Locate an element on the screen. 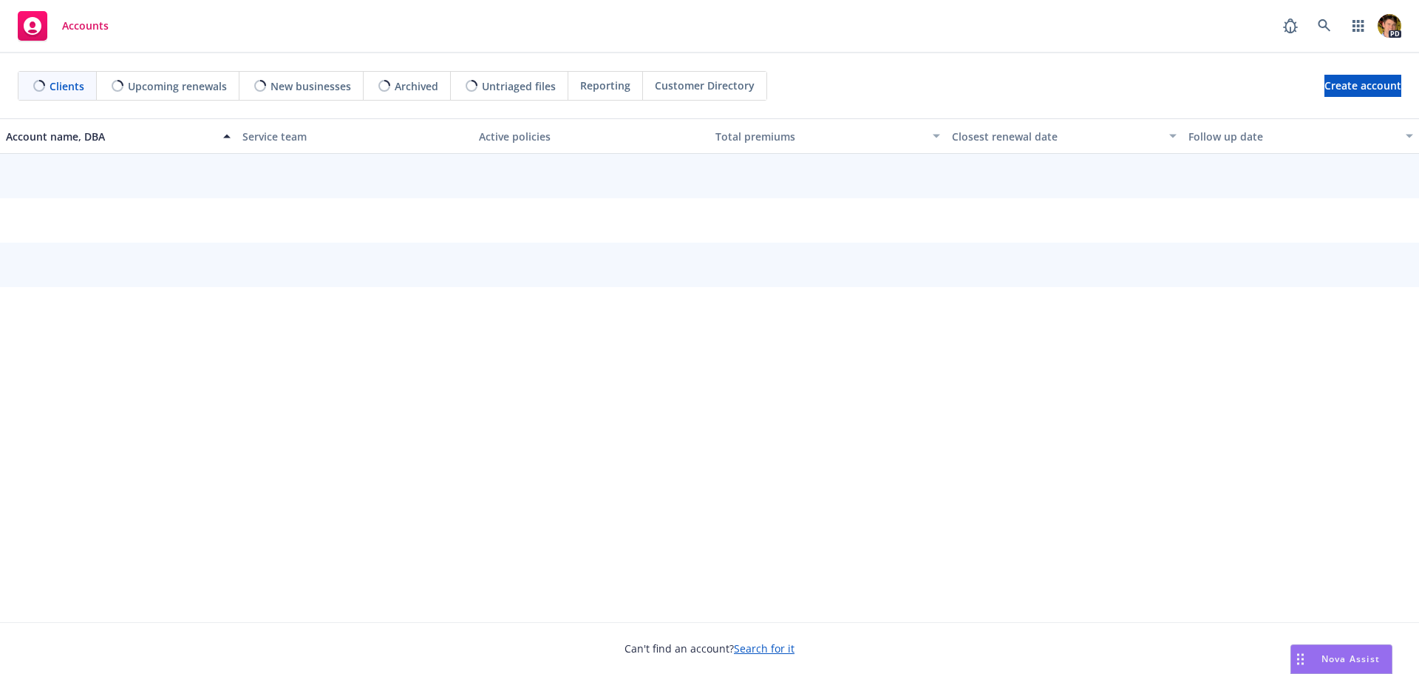  span: Accounts is located at coordinates (85, 26).